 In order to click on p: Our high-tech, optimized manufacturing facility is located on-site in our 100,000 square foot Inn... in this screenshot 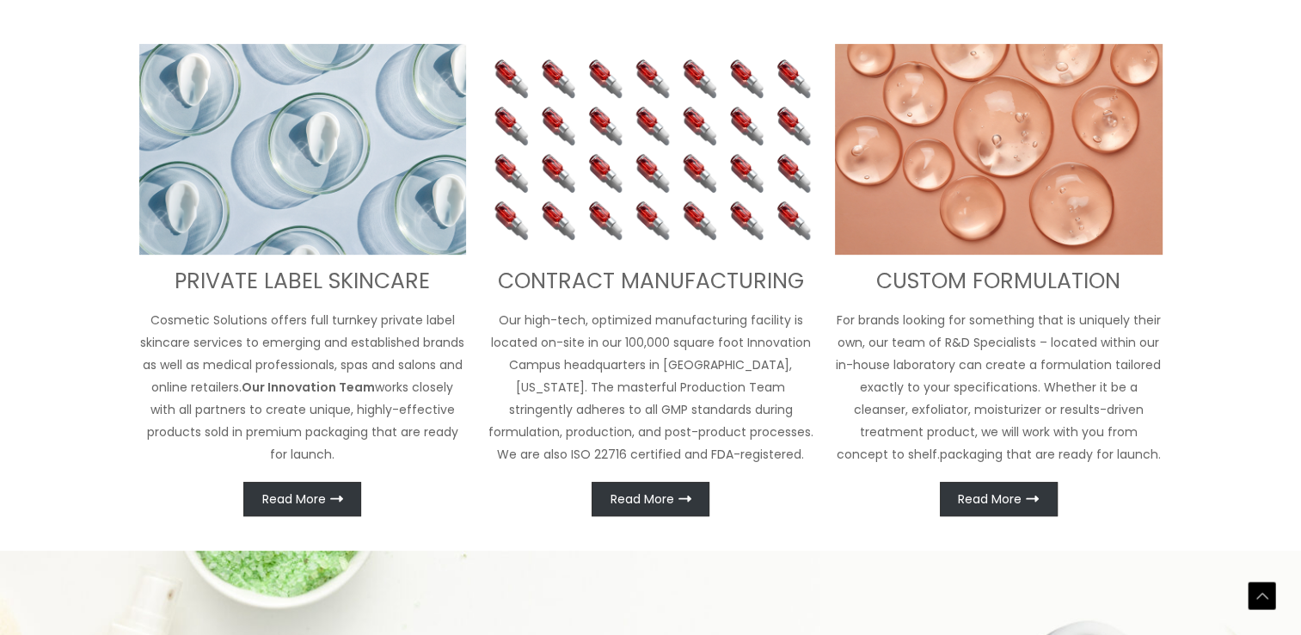, I will do `click(650, 387)`.